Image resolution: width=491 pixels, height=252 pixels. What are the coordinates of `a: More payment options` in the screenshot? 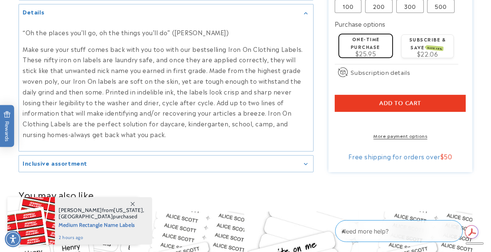 It's located at (400, 136).